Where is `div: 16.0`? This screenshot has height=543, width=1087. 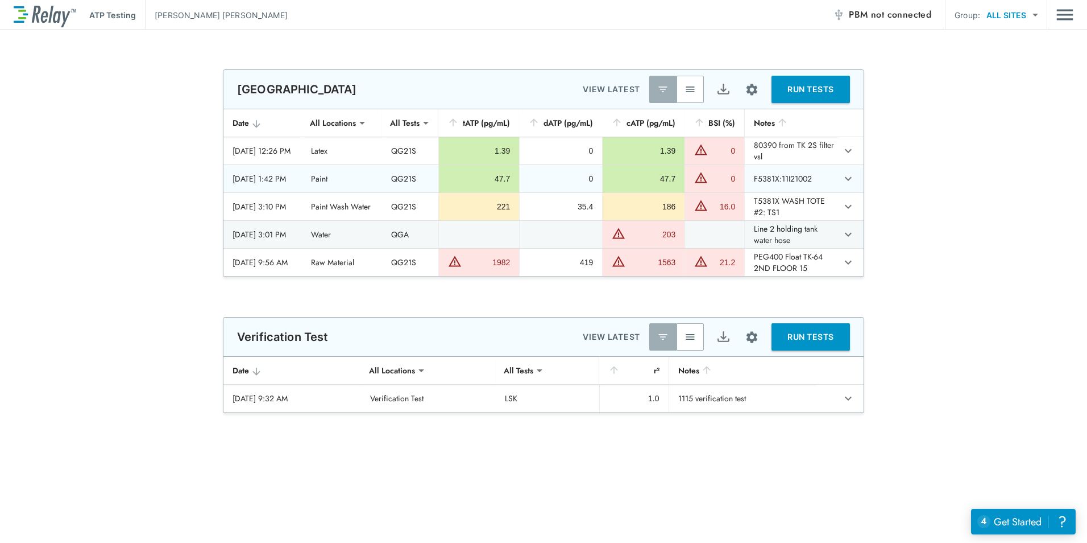 div: 16.0 is located at coordinates (723, 206).